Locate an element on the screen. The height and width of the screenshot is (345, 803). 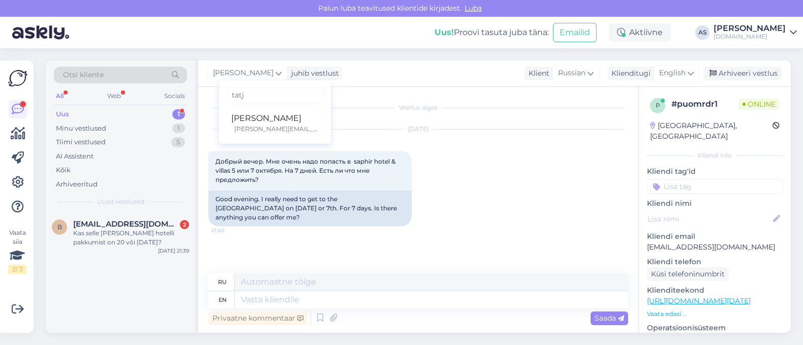
div: en is located at coordinates (223, 300).